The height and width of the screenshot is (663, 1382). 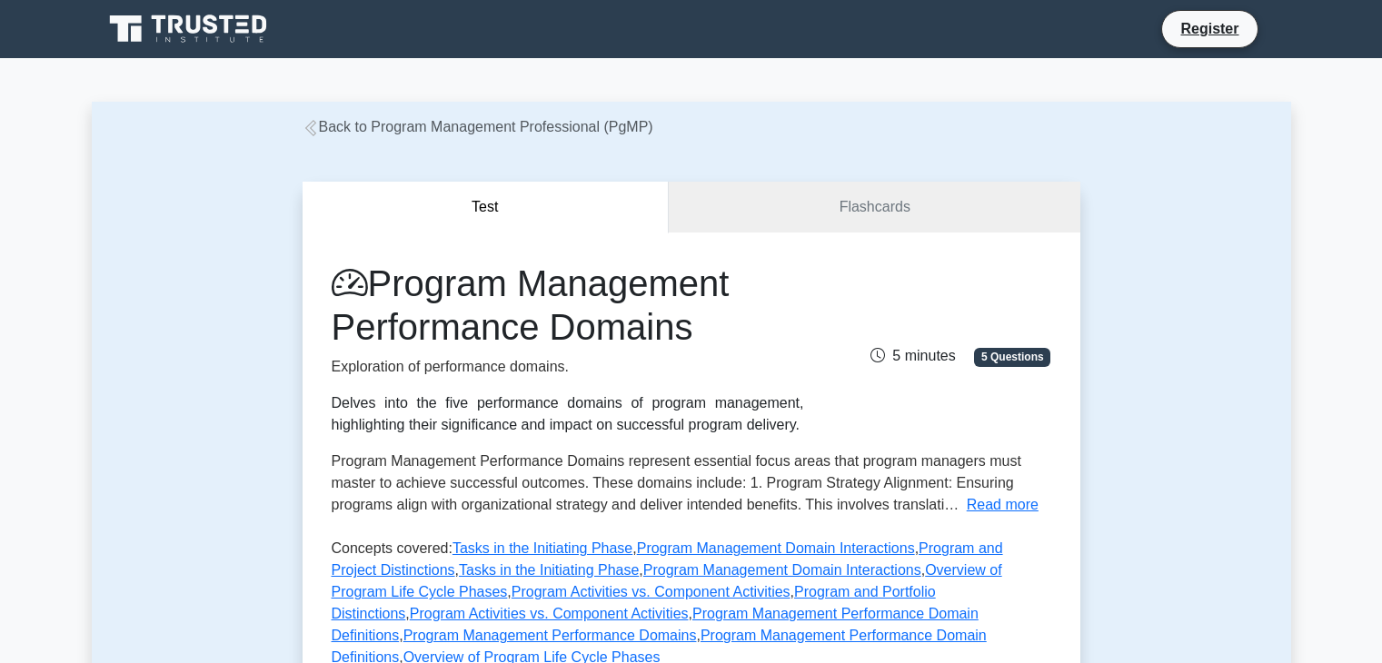 I want to click on a: Overview of Program Life Cycle Phases, so click(x=667, y=580).